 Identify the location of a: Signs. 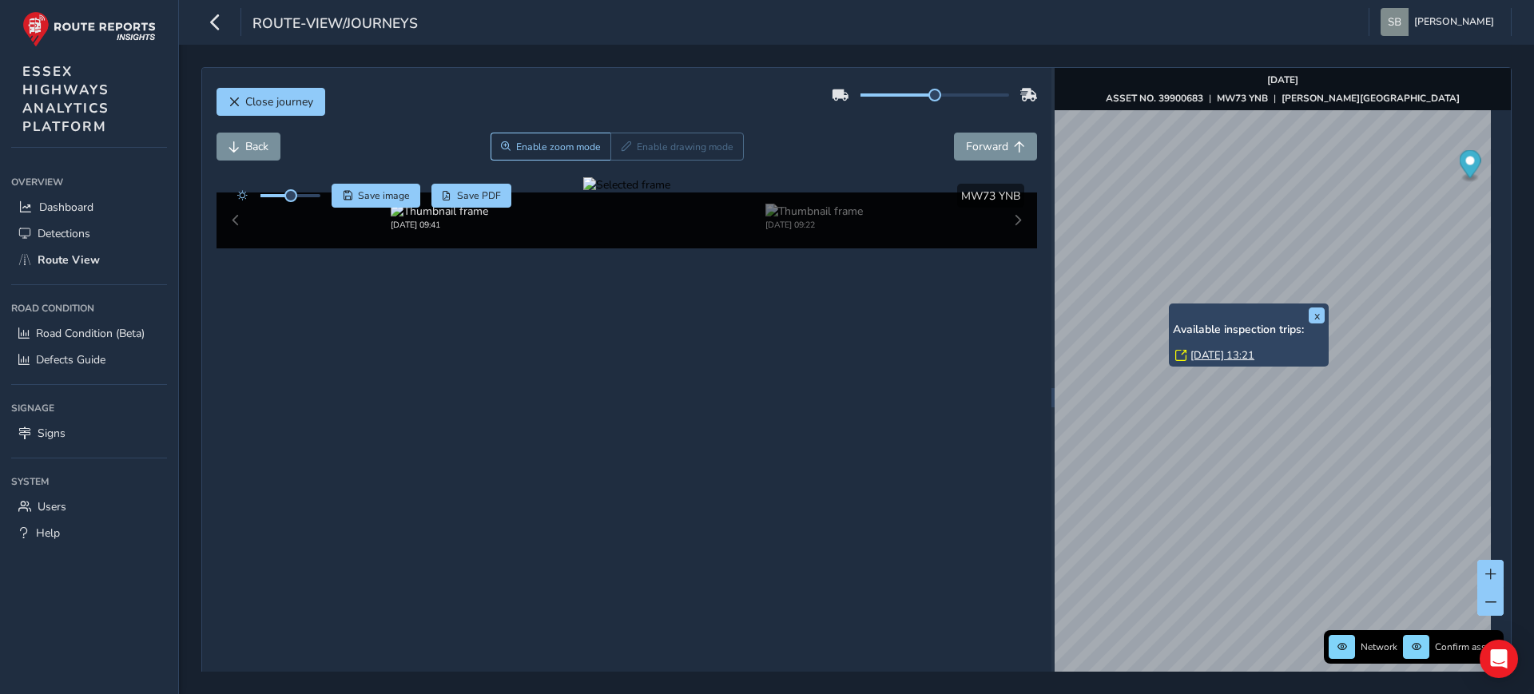
(89, 433).